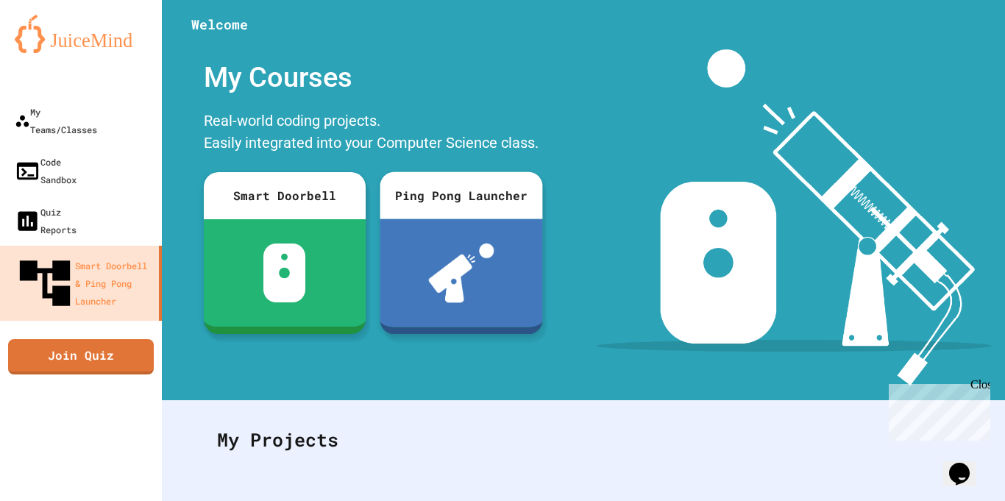 Image resolution: width=1005 pixels, height=501 pixels. Describe the element at coordinates (583, 440) in the screenshot. I see `div: My Projects` at that location.